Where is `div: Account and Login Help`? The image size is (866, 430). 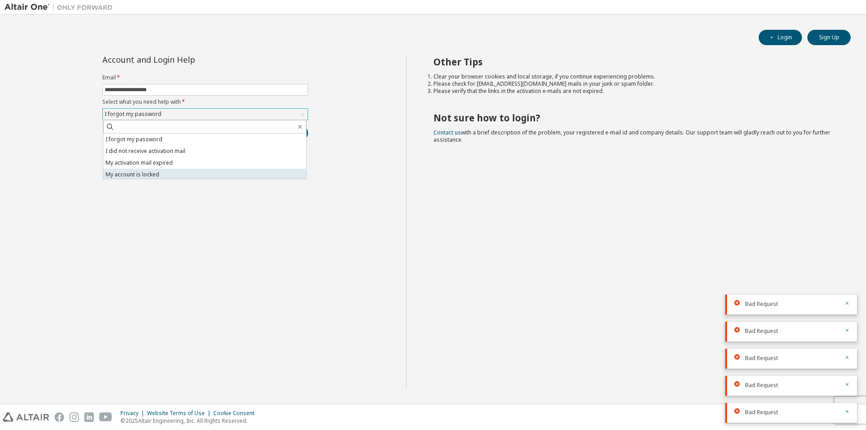 div: Account and Login Help is located at coordinates (184, 60).